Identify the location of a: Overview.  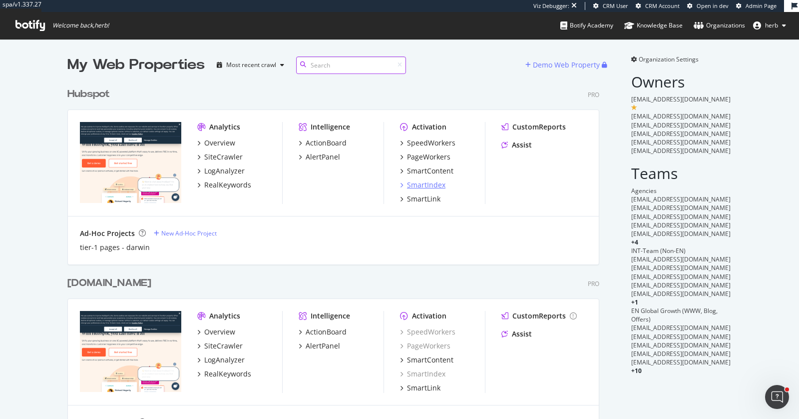
(216, 143).